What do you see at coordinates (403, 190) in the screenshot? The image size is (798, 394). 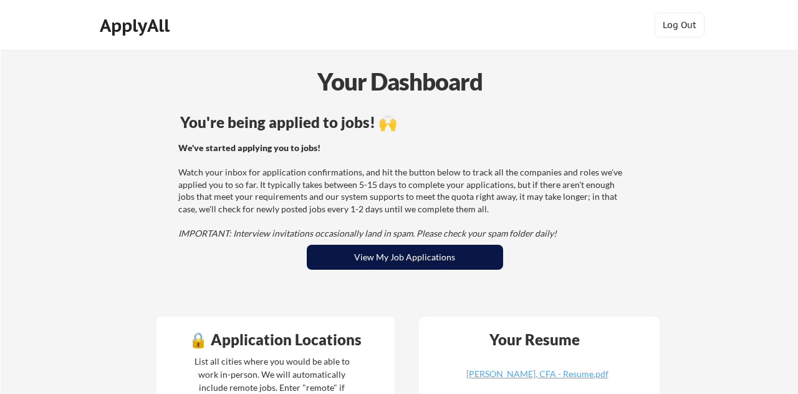 I see `div: Watch your inbox for application confirmations, and hit the button below to track all the compani...` at bounding box center [403, 190].